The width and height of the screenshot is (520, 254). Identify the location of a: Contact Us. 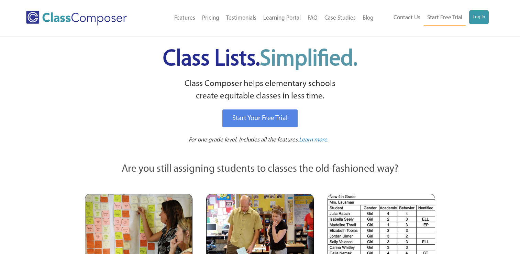
(407, 18).